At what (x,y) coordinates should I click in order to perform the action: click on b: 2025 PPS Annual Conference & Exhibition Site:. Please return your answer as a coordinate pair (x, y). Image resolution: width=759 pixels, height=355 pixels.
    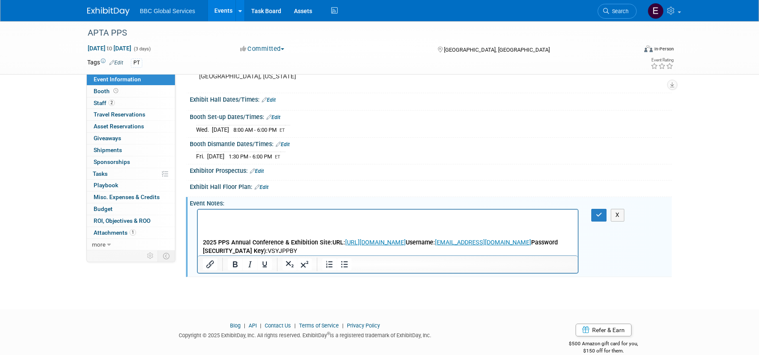
    Looking at the image, I should click on (70, 33).